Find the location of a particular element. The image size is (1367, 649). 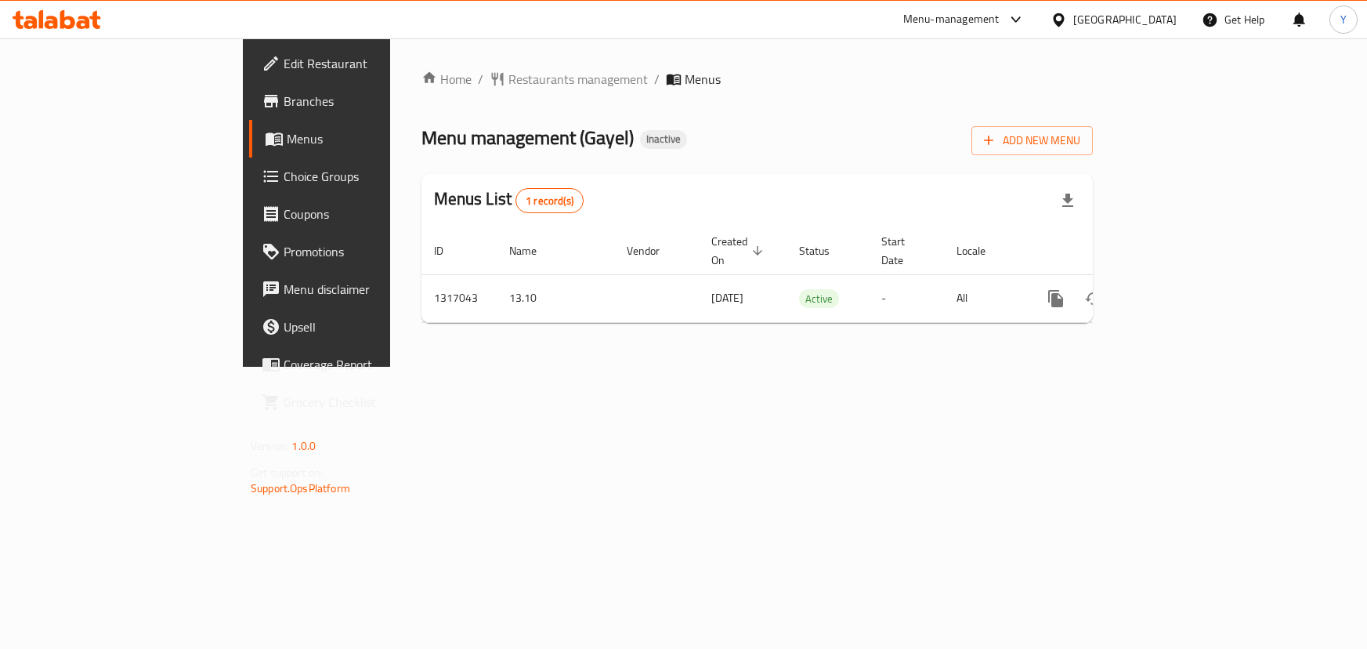

div: Total records count is located at coordinates (549, 201).